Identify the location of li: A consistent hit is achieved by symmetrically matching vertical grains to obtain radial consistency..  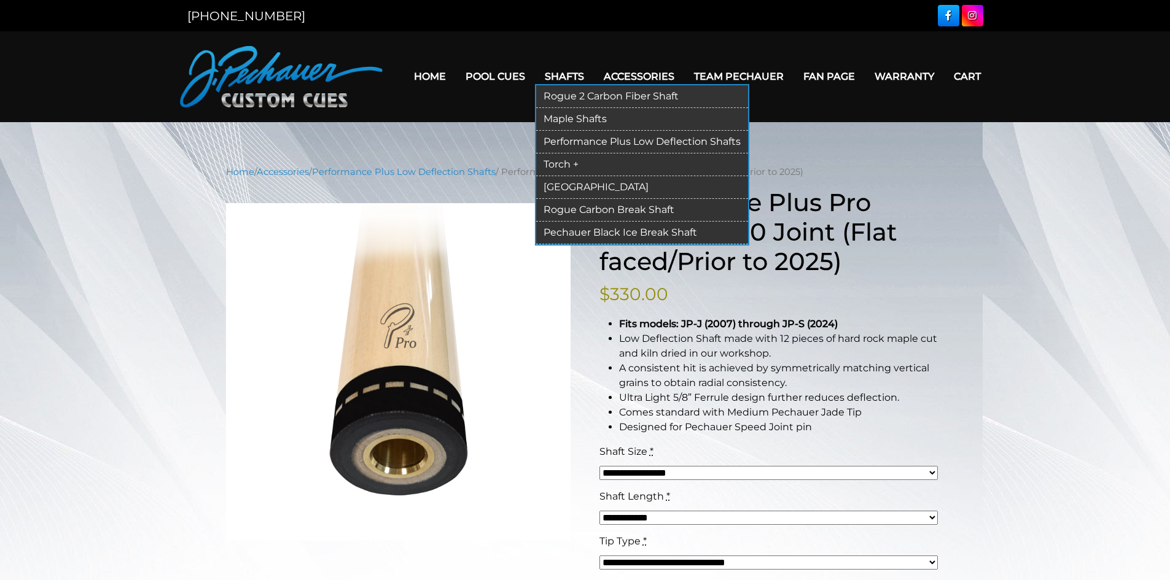
(782, 376).